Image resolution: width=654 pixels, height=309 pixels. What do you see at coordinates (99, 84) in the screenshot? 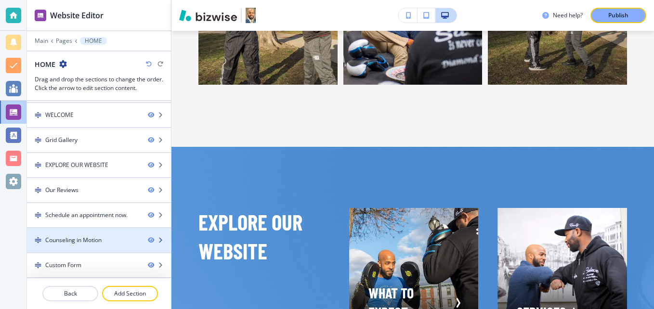
I see `h3: Drag and drop the sections to change the order. Click the arrow to edit section content.` at bounding box center [99, 84].